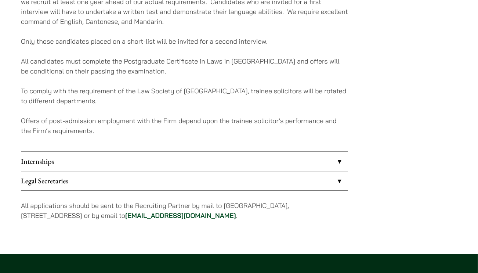  I want to click on a: Internships, so click(184, 161).